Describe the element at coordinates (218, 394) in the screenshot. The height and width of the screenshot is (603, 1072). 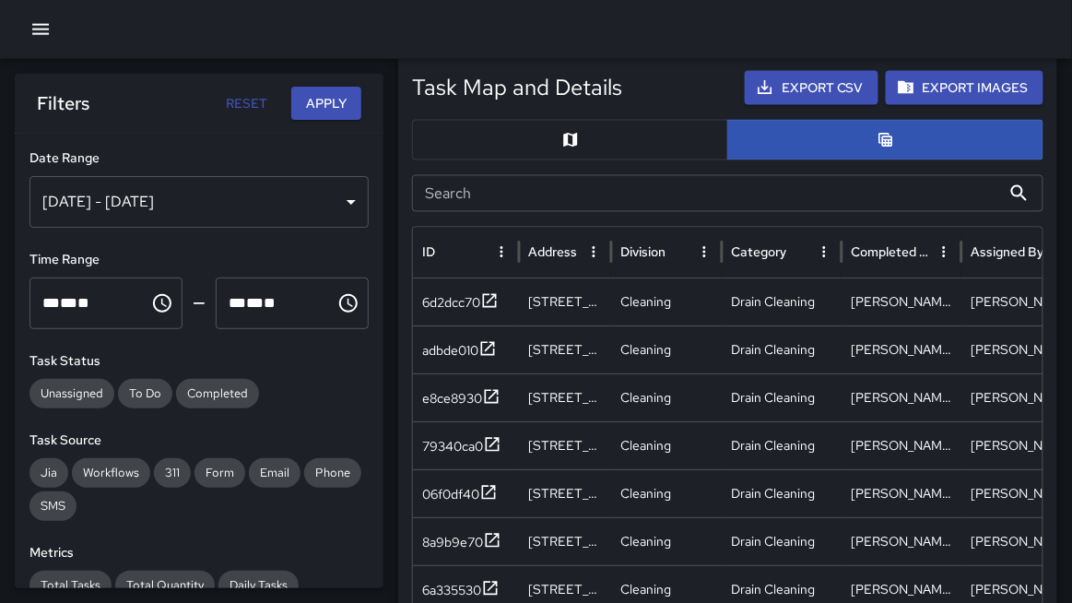
I see `div: Completed` at that location.